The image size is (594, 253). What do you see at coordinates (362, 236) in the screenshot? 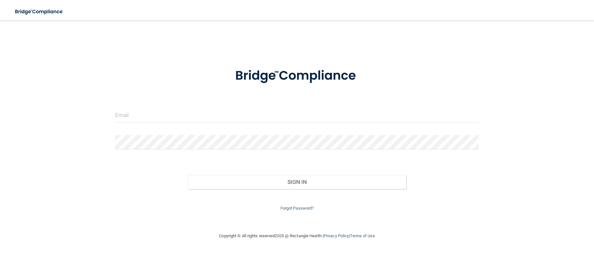
I see `a: Terms of Use` at bounding box center [362, 236].